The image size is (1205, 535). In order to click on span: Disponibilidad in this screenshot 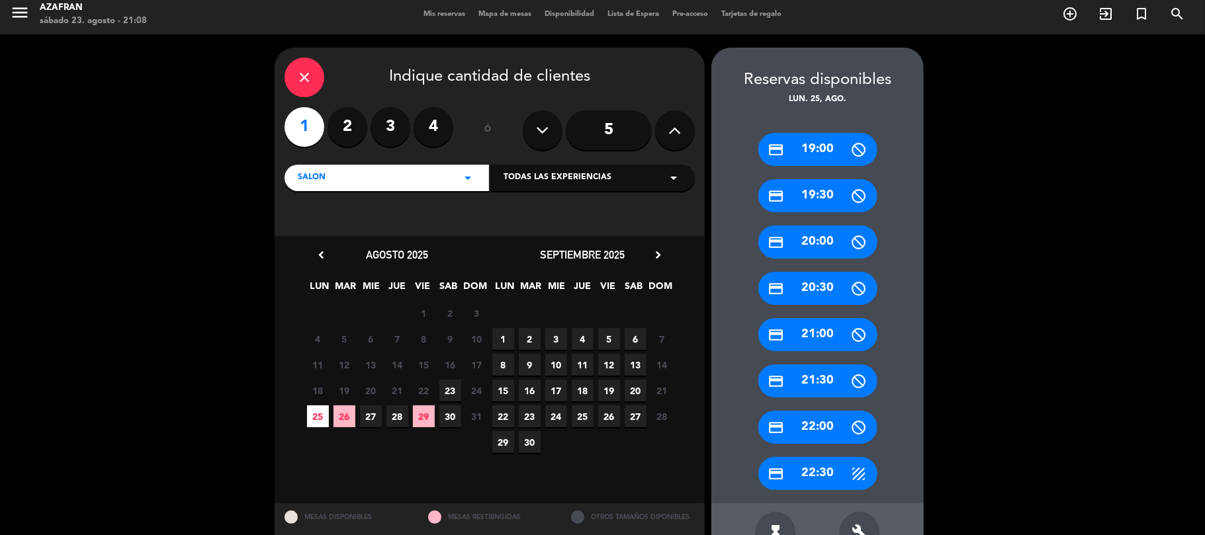, I will do `click(569, 14)`.